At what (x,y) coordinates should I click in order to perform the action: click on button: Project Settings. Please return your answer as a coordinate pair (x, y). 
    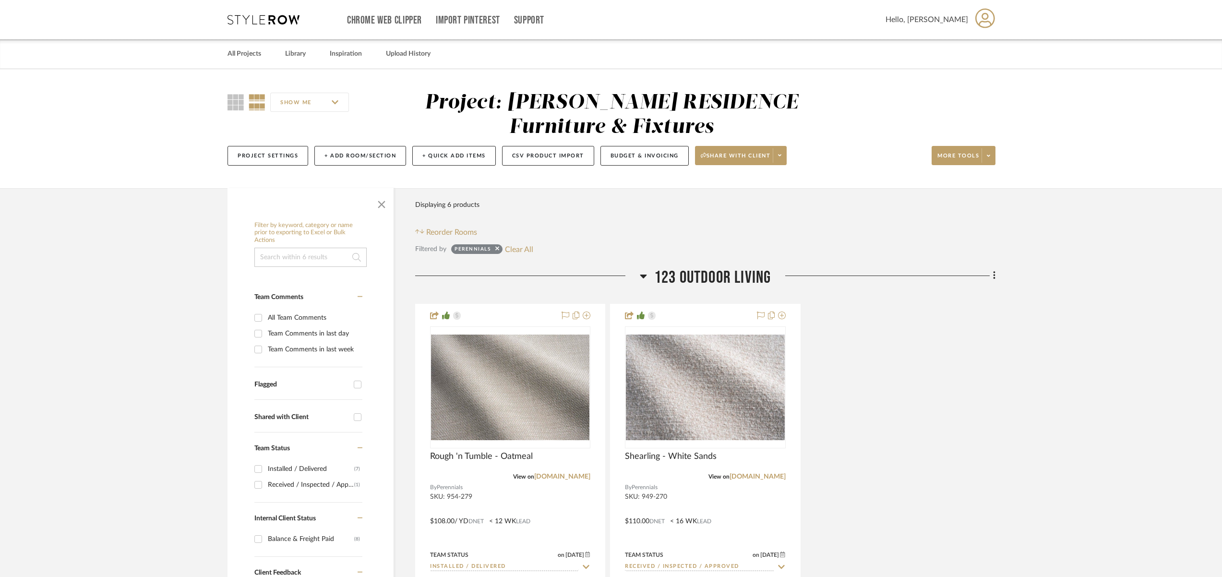
    Looking at the image, I should click on (268, 156).